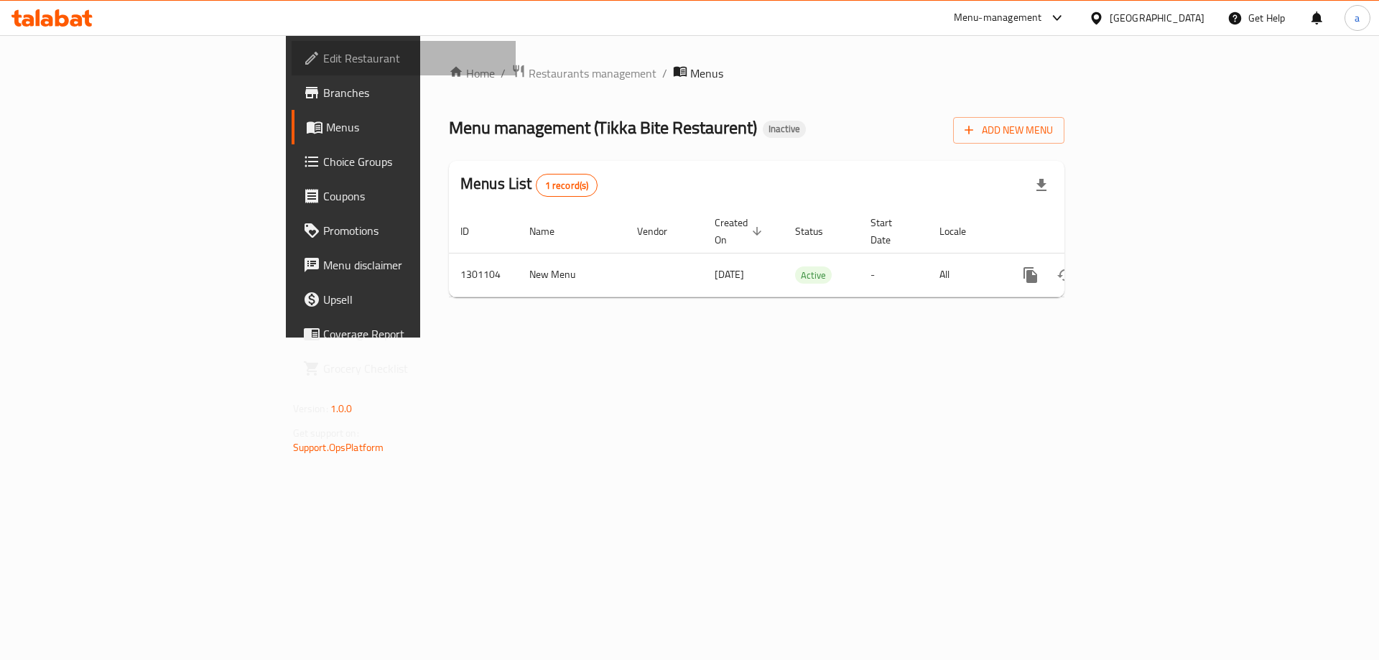 This screenshot has height=660, width=1379. I want to click on td: All, so click(964, 274).